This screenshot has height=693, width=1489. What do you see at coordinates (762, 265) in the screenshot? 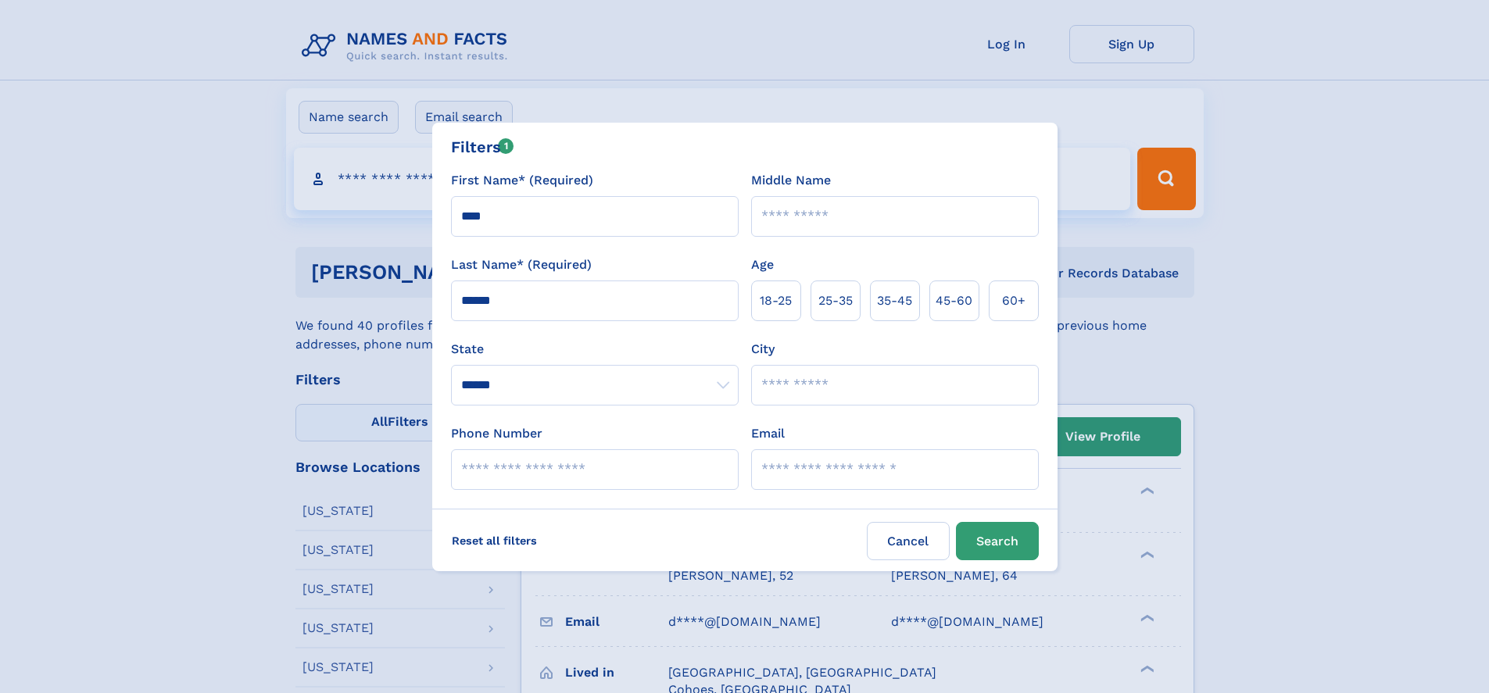
I see `label: Age` at bounding box center [762, 265].